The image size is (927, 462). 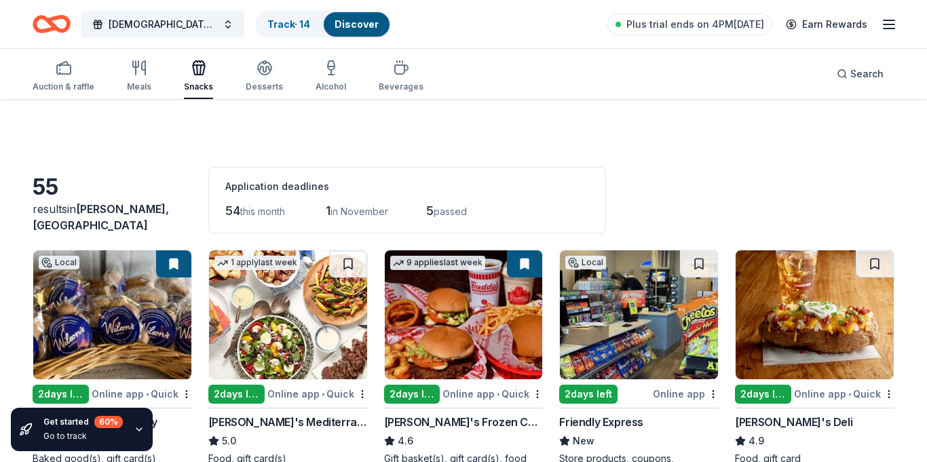 I want to click on div: results, so click(x=112, y=217).